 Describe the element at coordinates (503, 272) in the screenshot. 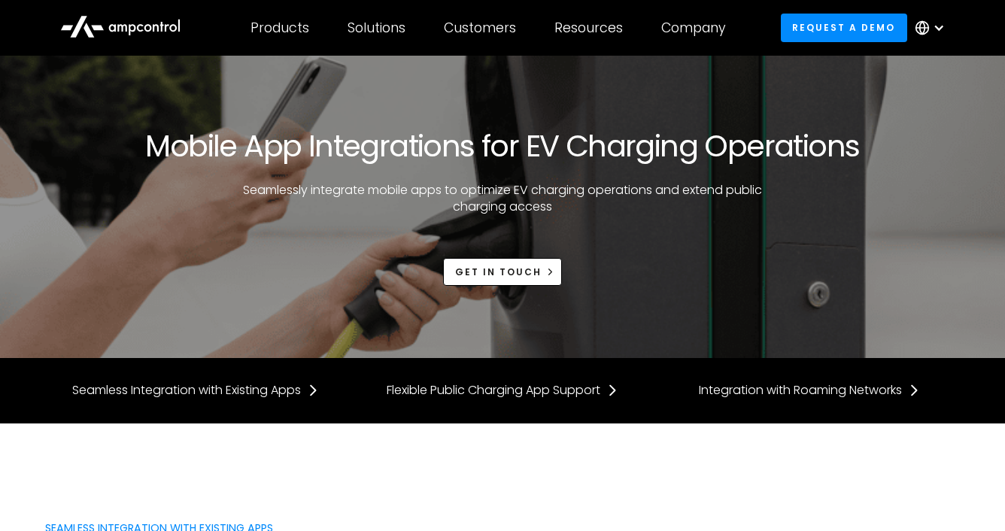

I see `a: Get in touch` at that location.